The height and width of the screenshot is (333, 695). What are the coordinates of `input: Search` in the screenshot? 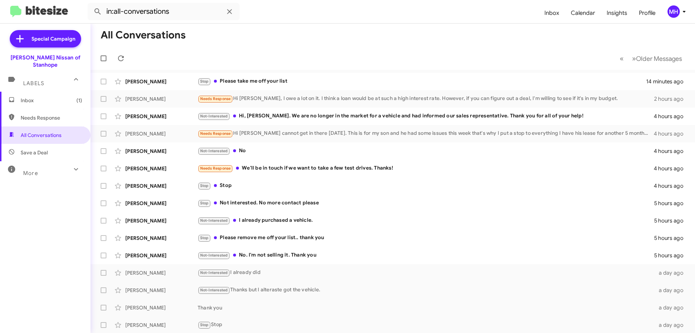 It's located at (164, 12).